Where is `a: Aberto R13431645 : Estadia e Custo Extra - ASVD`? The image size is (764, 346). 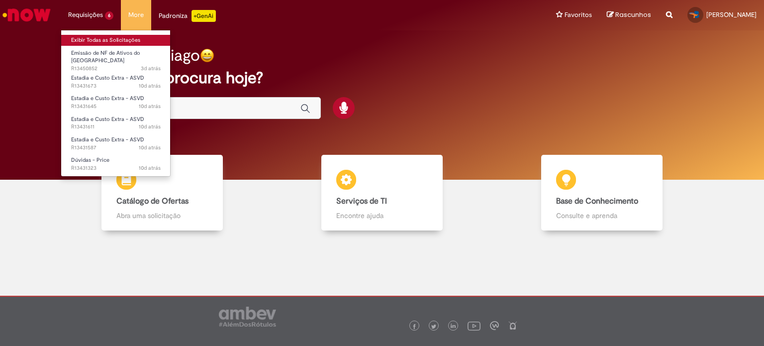
a: Aberto R13431645 : Estadia e Custo Extra - ASVD is located at coordinates (116, 102).